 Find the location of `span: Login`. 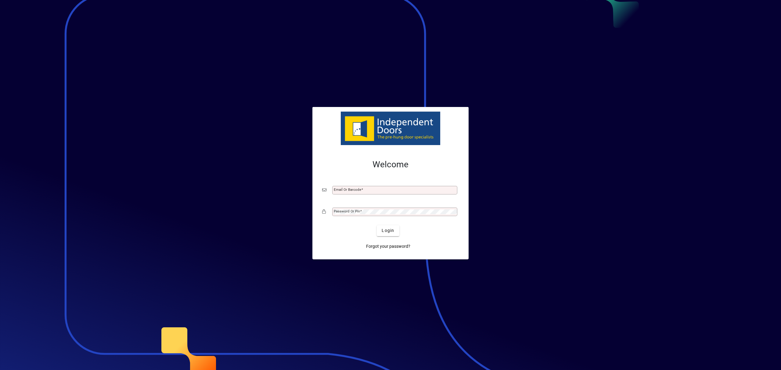

span: Login is located at coordinates (388, 231).